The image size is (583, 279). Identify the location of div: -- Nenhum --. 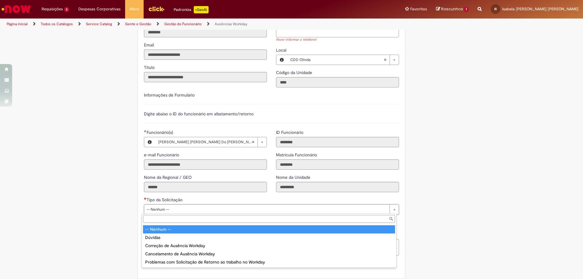
(269, 229).